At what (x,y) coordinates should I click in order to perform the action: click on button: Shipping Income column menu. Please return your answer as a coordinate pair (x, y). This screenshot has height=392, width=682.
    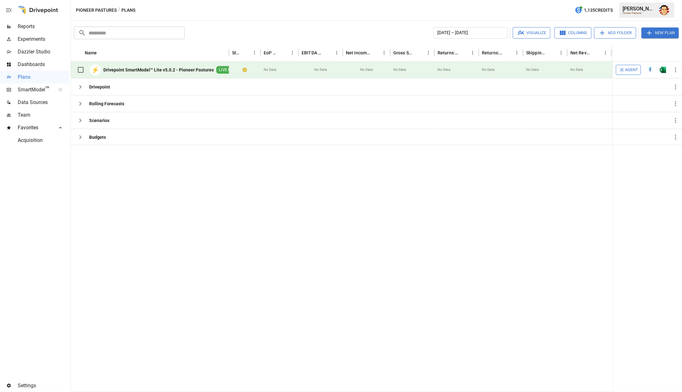
    Looking at the image, I should click on (561, 53).